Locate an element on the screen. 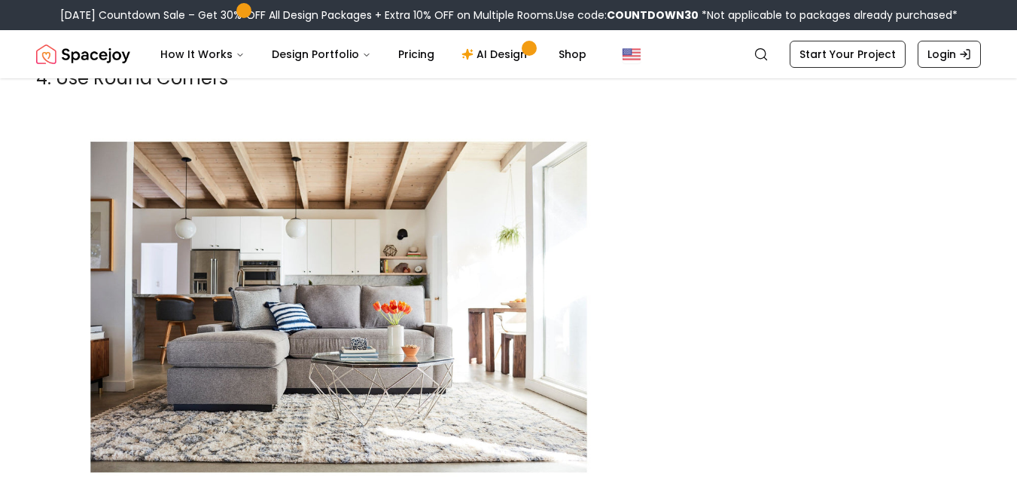 The width and height of the screenshot is (1017, 477). button: Design Portfolio is located at coordinates (322, 54).